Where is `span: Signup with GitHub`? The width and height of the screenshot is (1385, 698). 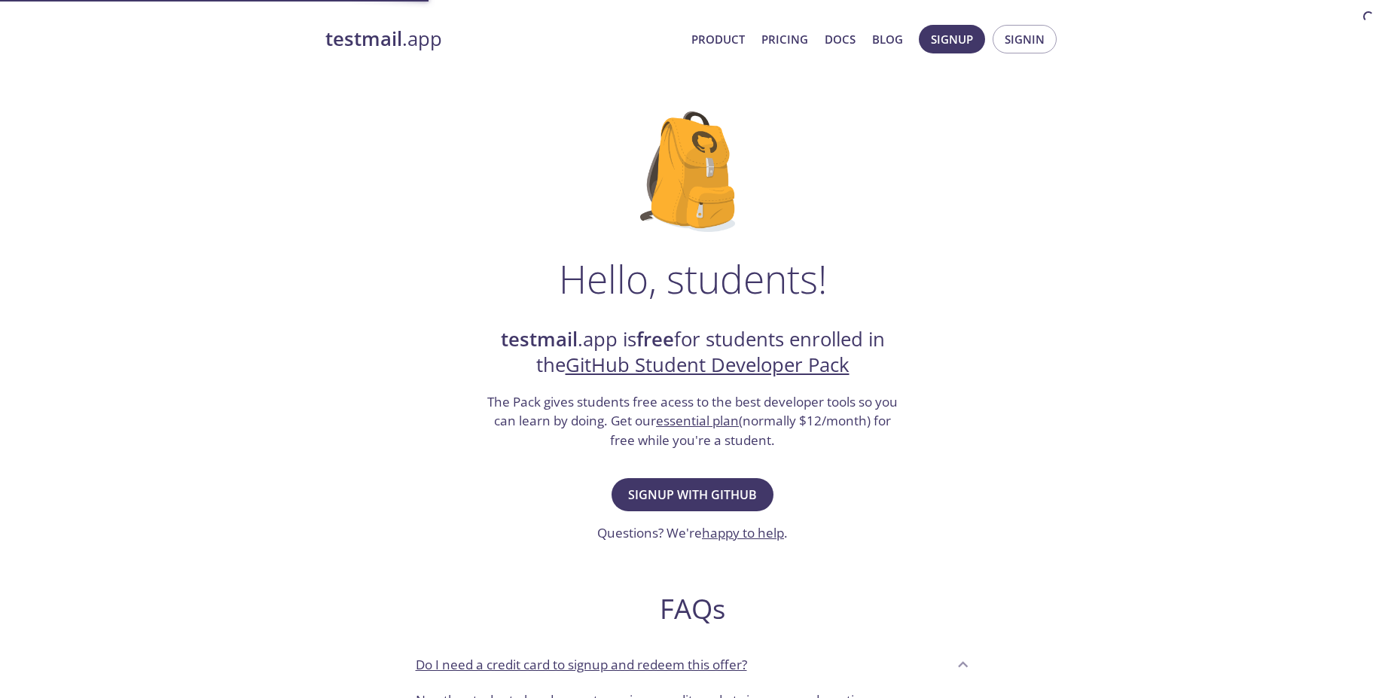 span: Signup with GitHub is located at coordinates (692, 495).